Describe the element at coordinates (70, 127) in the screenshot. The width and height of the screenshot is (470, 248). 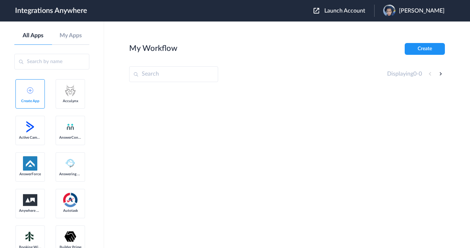
I see `img: answerconnect-logo.svg` at that location.